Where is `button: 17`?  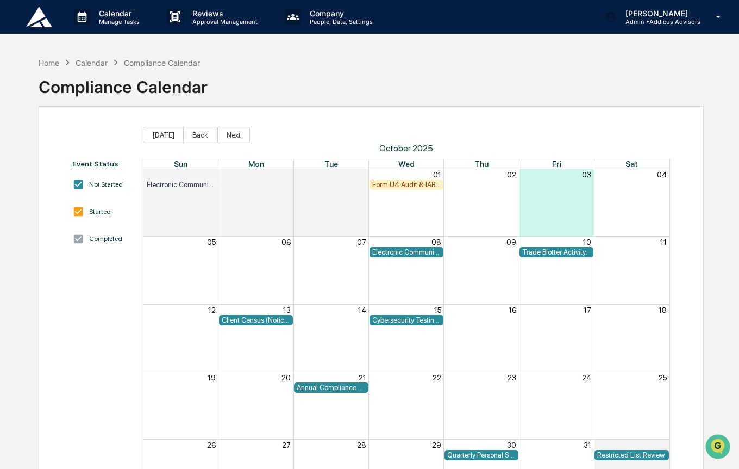 button: 17 is located at coordinates (588, 310).